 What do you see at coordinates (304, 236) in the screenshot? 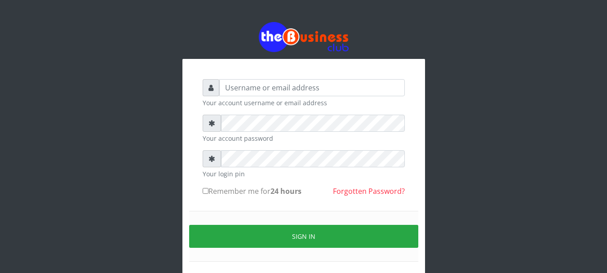
I see `button: Sign in` at bounding box center [304, 236].